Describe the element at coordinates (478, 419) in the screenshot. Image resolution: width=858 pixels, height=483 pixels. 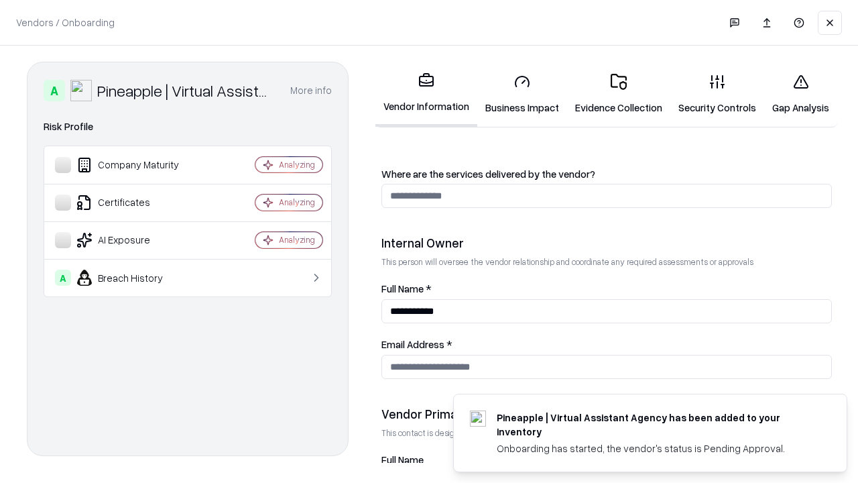
I see `img: trypineapple.com` at that location.